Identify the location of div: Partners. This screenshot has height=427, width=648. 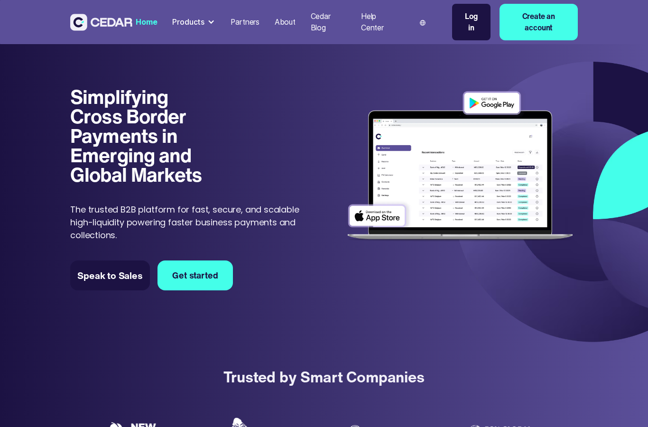
(245, 22).